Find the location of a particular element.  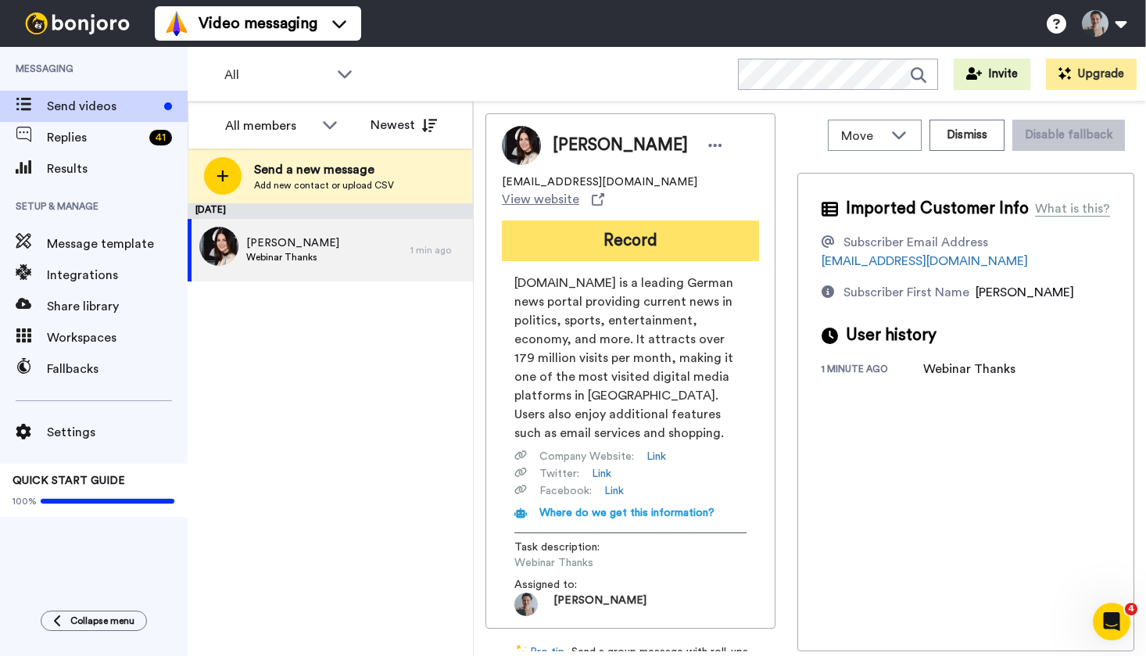

span: 4 is located at coordinates (1131, 609).